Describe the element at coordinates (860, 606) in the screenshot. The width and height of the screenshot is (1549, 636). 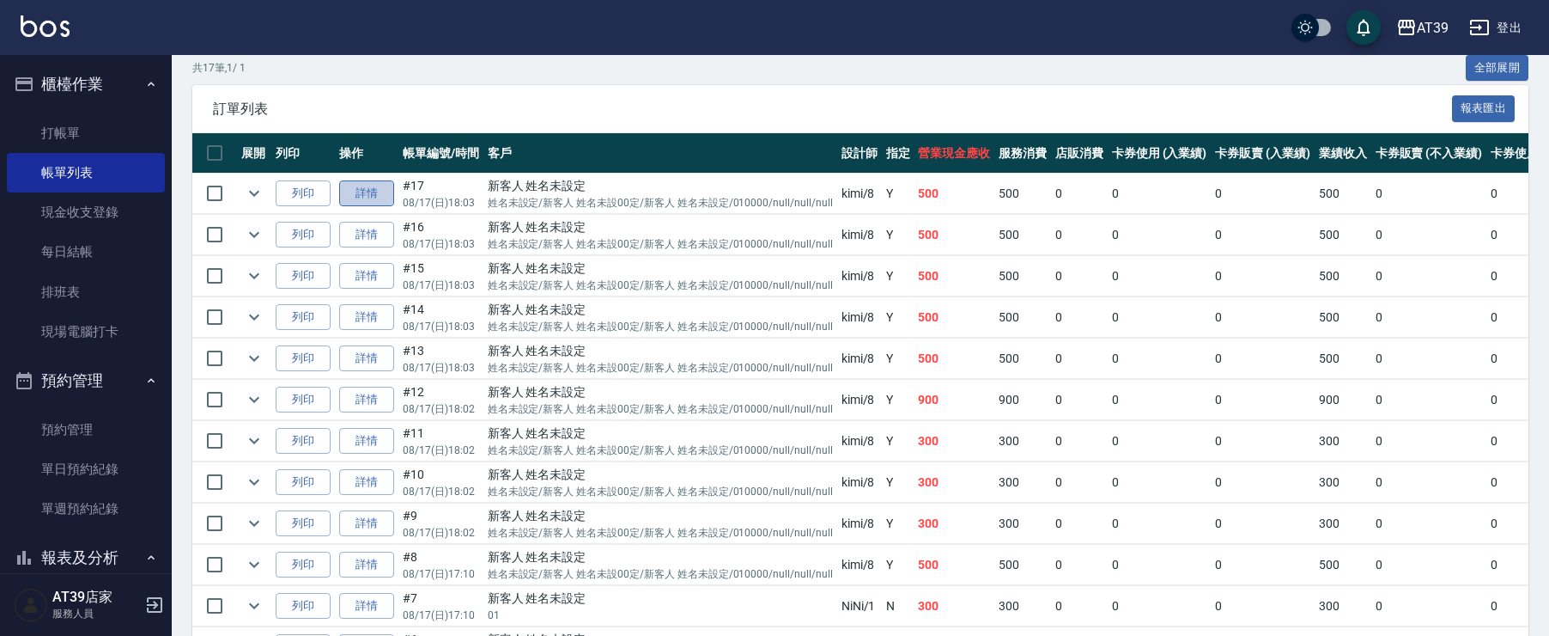
I see `td: NiNi /1` at that location.